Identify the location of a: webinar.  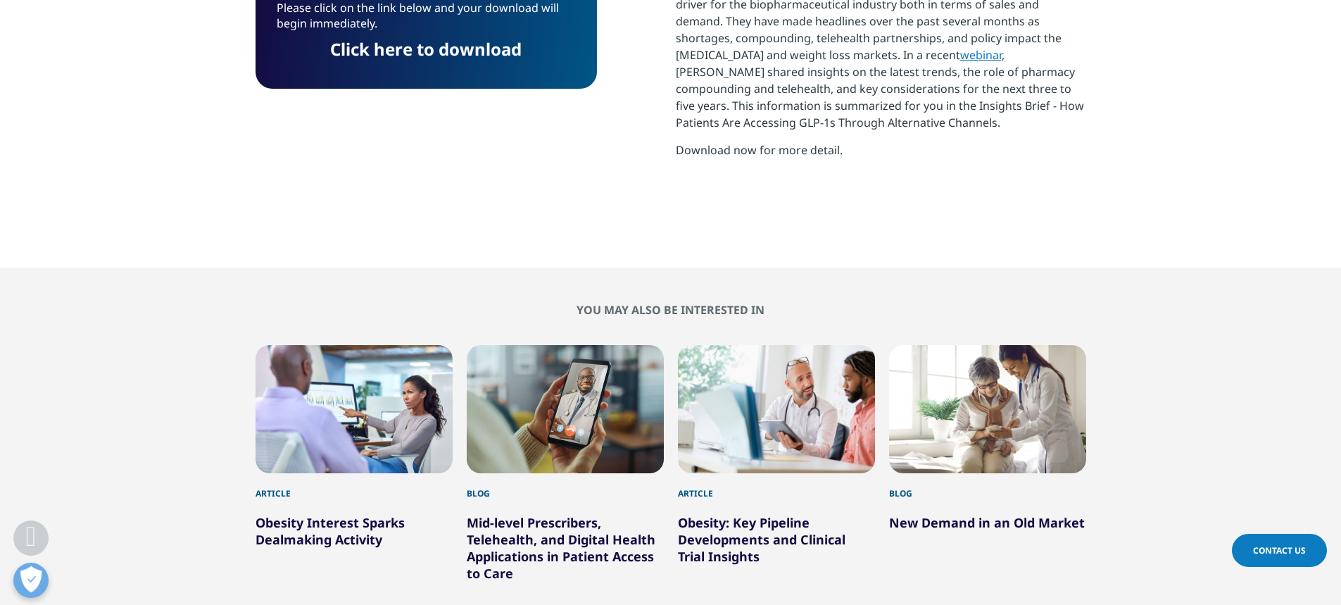
(980, 55).